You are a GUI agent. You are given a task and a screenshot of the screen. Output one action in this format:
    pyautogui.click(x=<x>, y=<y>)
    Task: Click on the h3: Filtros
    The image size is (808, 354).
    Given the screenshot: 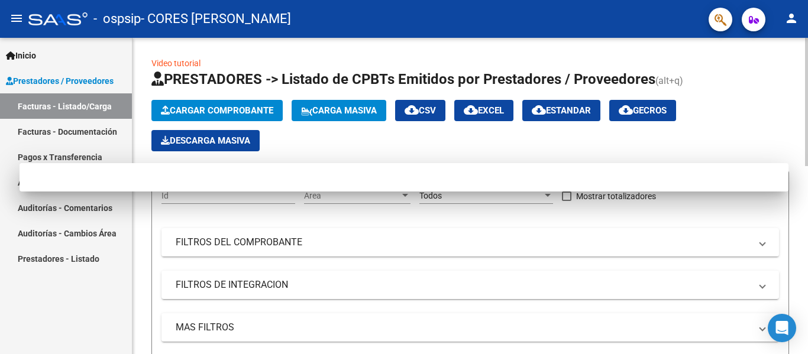 What is the action you would take?
    pyautogui.click(x=182, y=170)
    